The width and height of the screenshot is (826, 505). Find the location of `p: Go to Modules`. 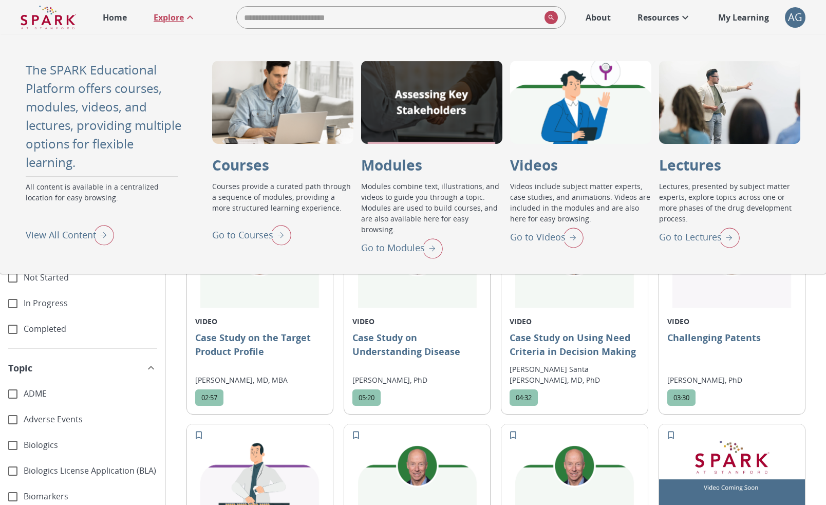

p: Go to Modules is located at coordinates (393, 248).